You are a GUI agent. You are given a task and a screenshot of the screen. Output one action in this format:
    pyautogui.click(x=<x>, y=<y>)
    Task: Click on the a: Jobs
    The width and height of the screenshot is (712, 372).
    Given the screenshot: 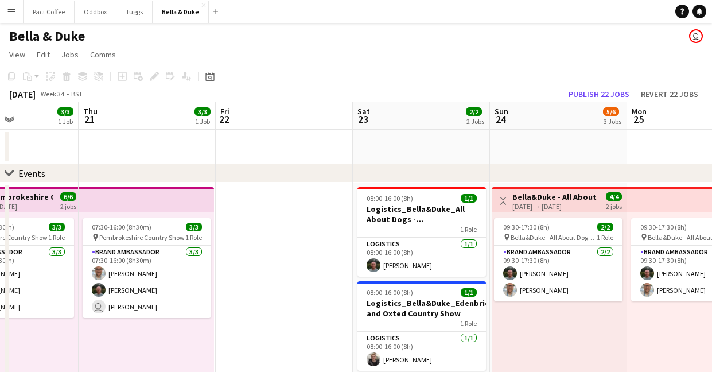 What is the action you would take?
    pyautogui.click(x=70, y=55)
    